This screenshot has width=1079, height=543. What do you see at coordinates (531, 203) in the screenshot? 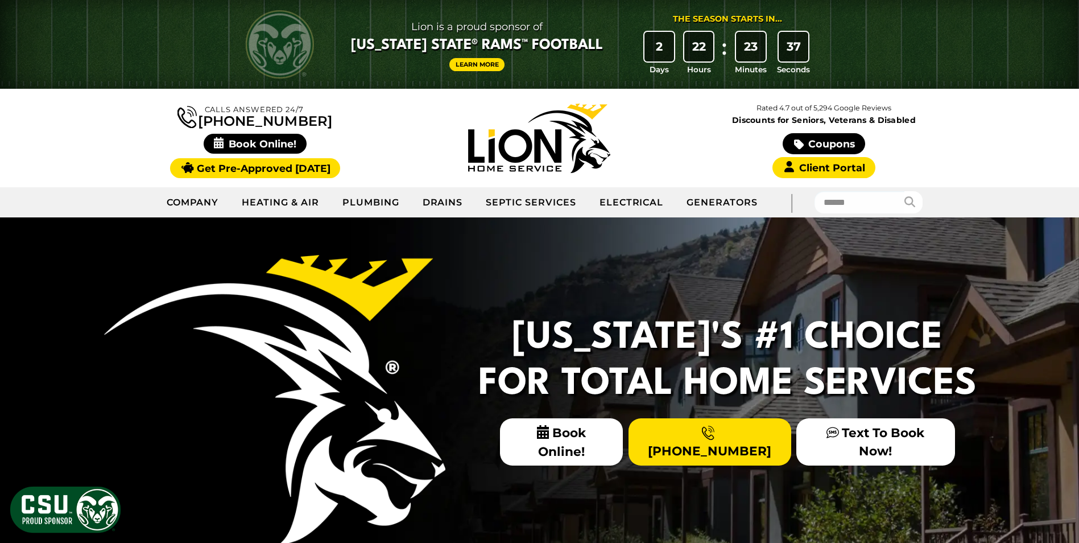
I see `a: Septic Services` at bounding box center [531, 203].